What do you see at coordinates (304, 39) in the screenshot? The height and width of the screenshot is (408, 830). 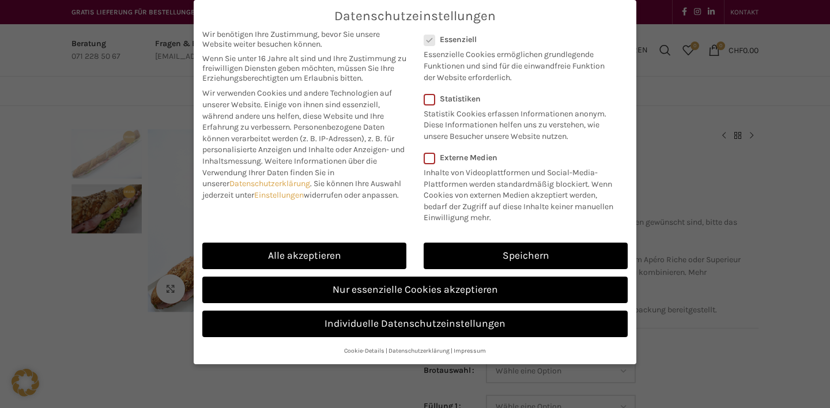 I see `span: Wir benötigen Ihre Zustimmung, bevor Sie unsere Website weiter besuchen können.` at bounding box center [304, 39].